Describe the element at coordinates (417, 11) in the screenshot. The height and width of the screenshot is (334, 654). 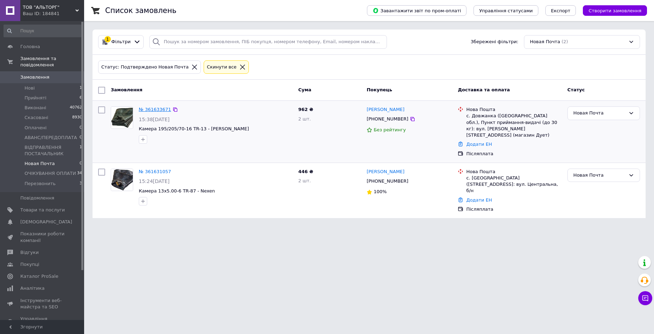
I see `button: Завантажити звіт по пром-оплаті` at that location.